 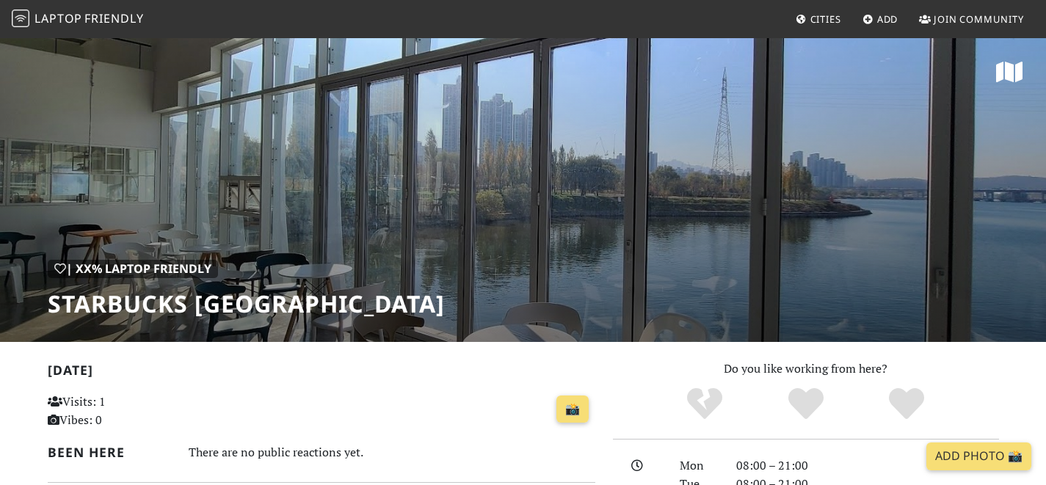 What do you see at coordinates (133, 411) in the screenshot?
I see `p: Visits: 1 Vibes: 0` at bounding box center [133, 411].